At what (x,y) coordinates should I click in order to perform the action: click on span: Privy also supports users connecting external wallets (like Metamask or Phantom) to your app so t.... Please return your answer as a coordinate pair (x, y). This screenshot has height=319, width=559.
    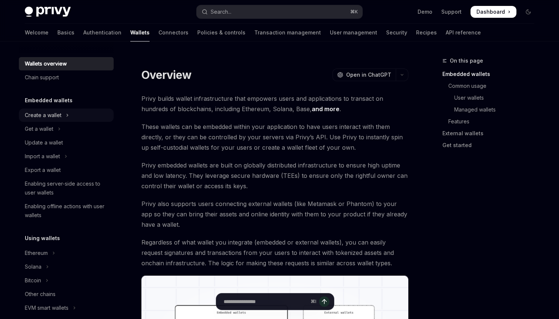
    Looking at the image, I should click on (275, 214).